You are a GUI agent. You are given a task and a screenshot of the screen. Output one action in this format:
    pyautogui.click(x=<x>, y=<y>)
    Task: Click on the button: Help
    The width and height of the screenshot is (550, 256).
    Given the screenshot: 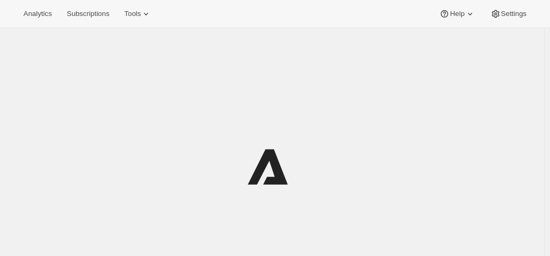 What is the action you would take?
    pyautogui.click(x=457, y=14)
    